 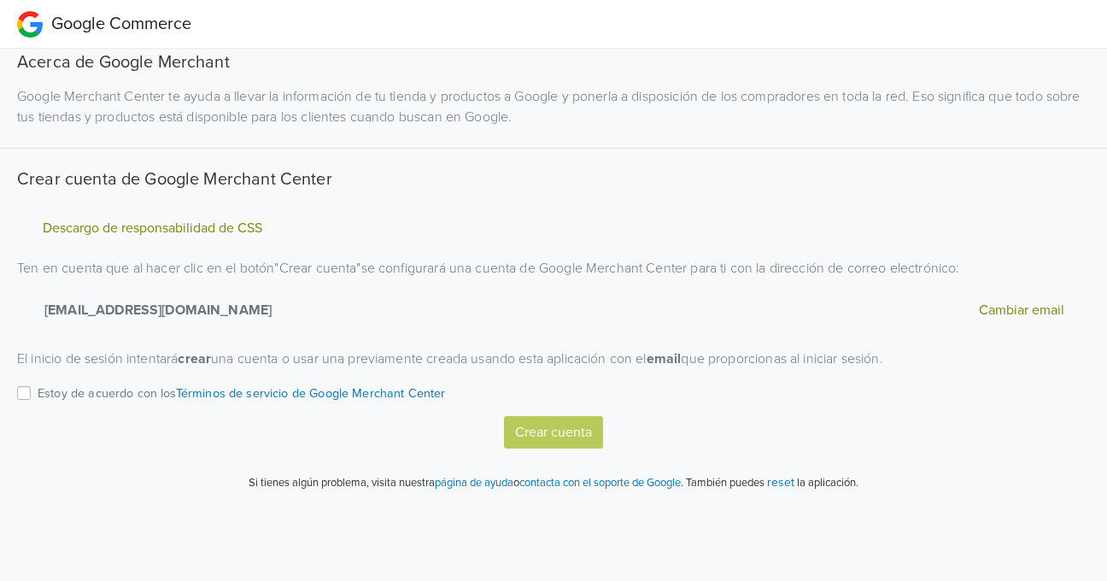 What do you see at coordinates (121, 24) in the screenshot?
I see `span: Google Commerce` at bounding box center [121, 24].